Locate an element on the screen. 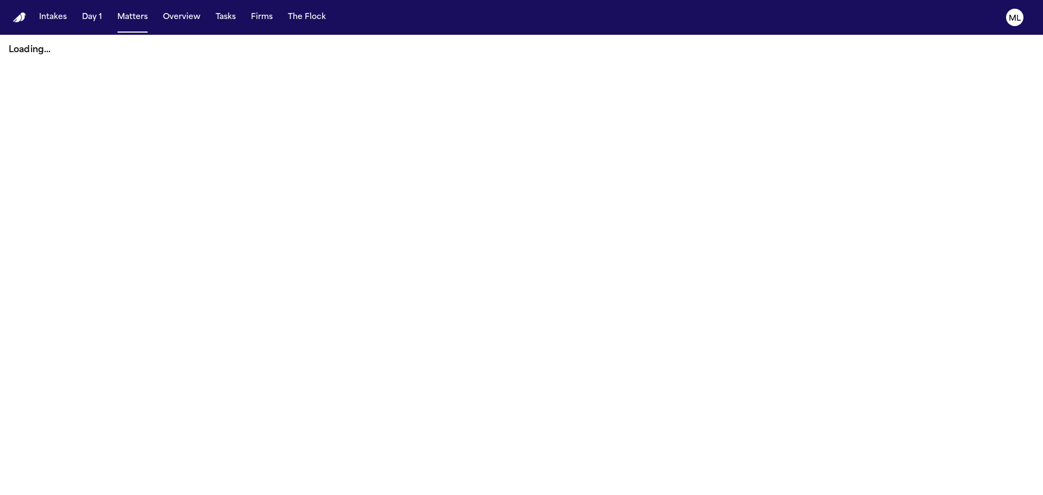  a: Home is located at coordinates (20, 17).